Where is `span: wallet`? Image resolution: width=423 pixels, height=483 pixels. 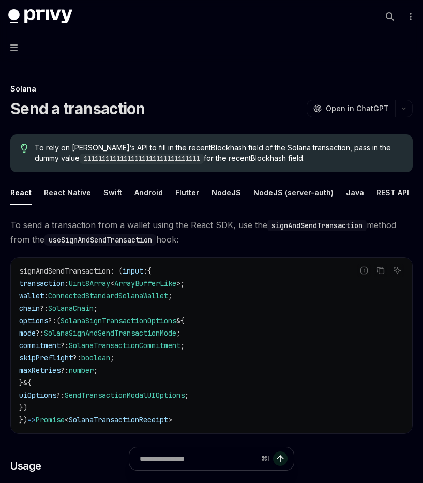
span: wallet is located at coordinates (32, 296).